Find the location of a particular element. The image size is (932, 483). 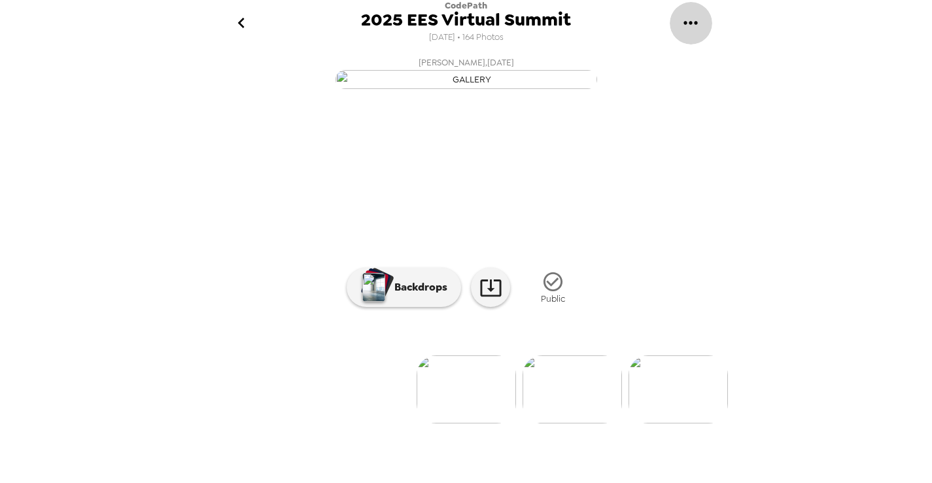

button: Backdrops is located at coordinates (404, 287).